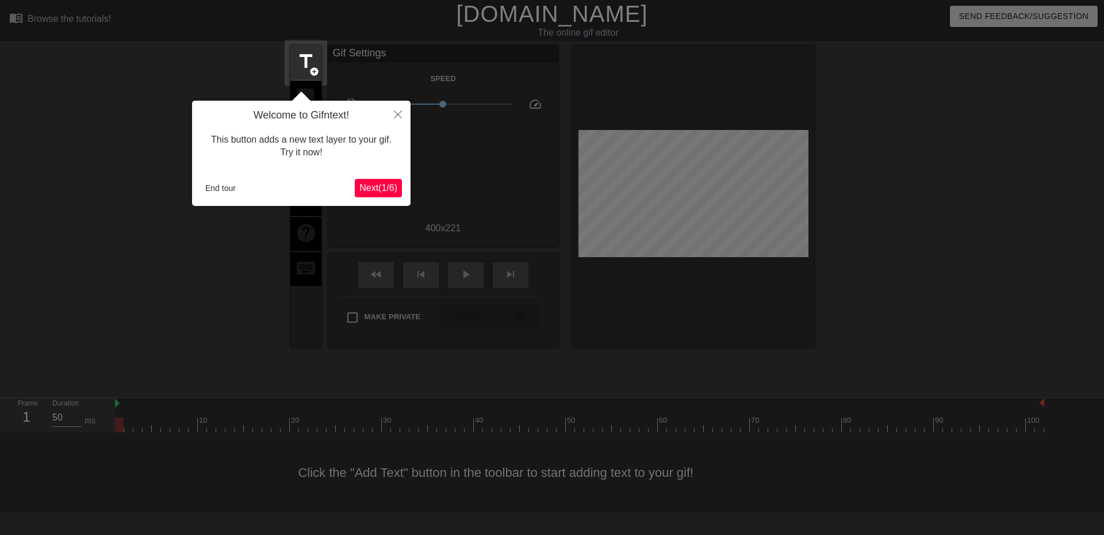  Describe the element at coordinates (378, 187) in the screenshot. I see `span: Next ( 1 / 6 )` at that location.